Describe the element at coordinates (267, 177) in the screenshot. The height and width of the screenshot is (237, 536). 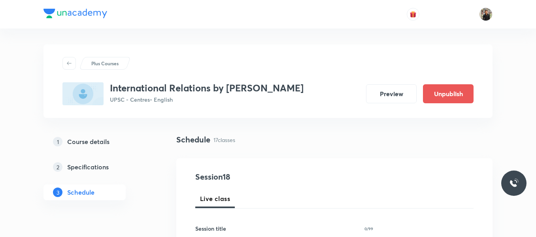
I see `h4: Session 18` at that location.